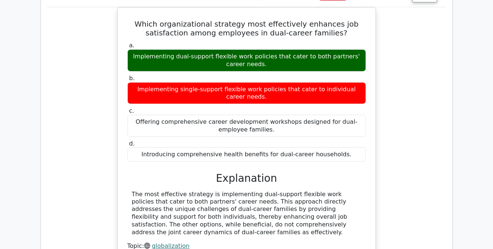  I want to click on h3: Explanation, so click(247, 178).